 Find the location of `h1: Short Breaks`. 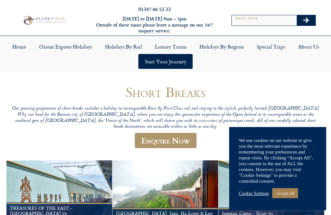

h1: Short Breaks is located at coordinates (165, 92).